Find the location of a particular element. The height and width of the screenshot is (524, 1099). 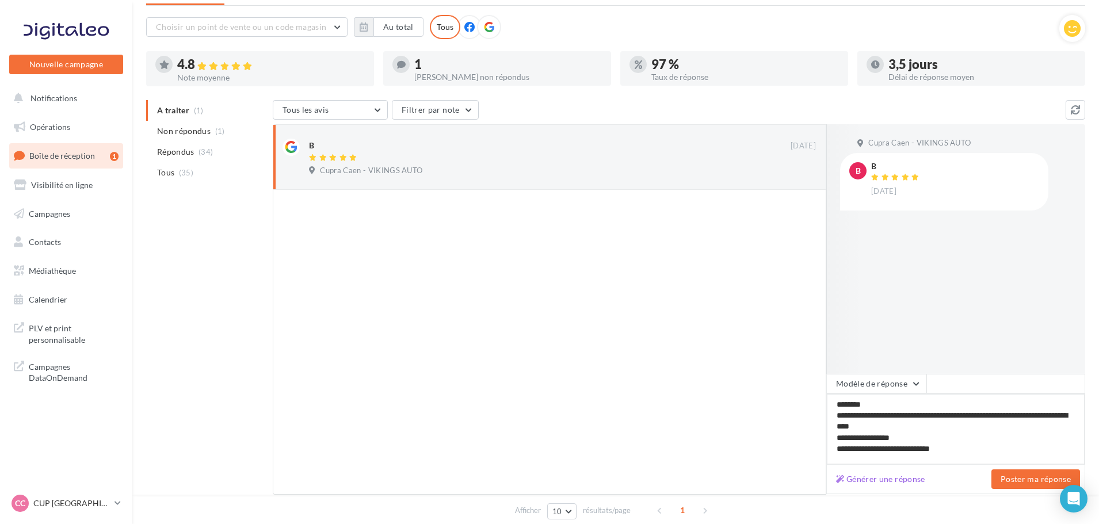

a: Médiathèque is located at coordinates (66, 271).